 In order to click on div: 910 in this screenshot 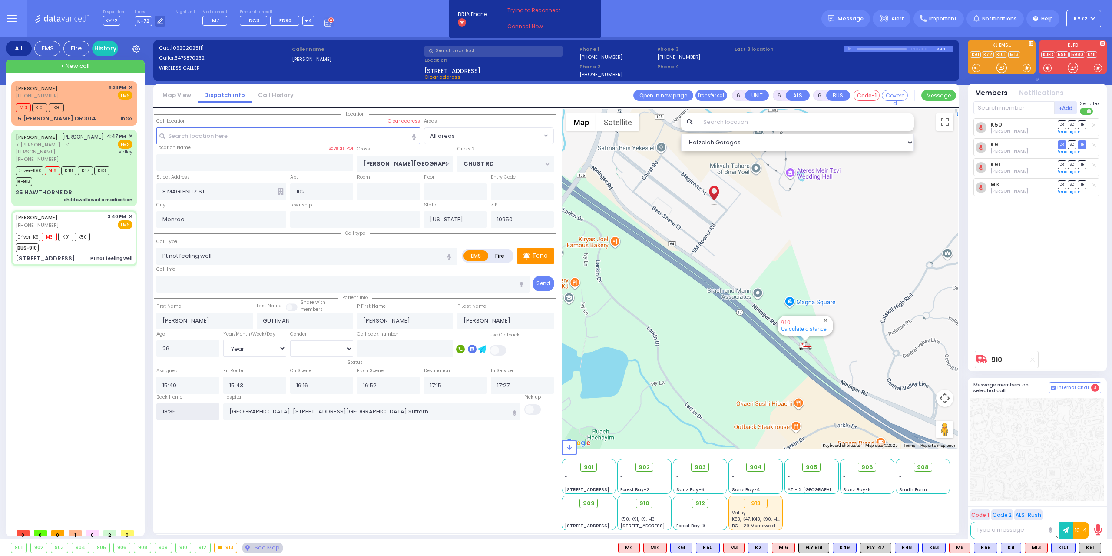, I will do `click(805, 345)`.